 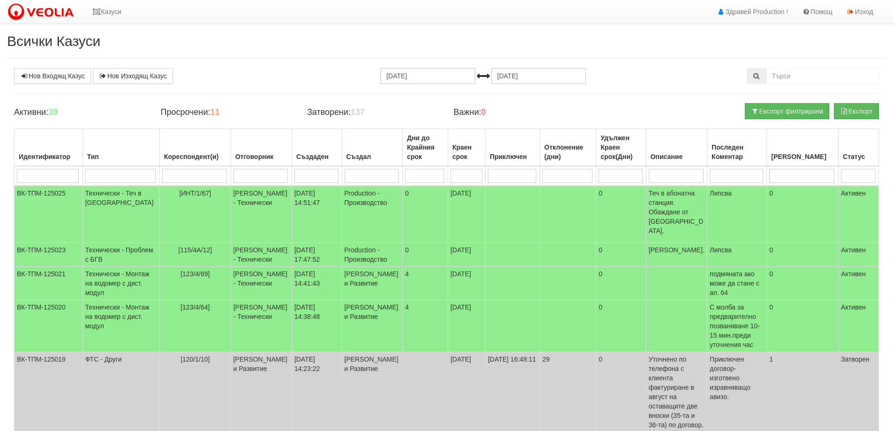 I want to click on h4: Активни:, so click(x=80, y=113).